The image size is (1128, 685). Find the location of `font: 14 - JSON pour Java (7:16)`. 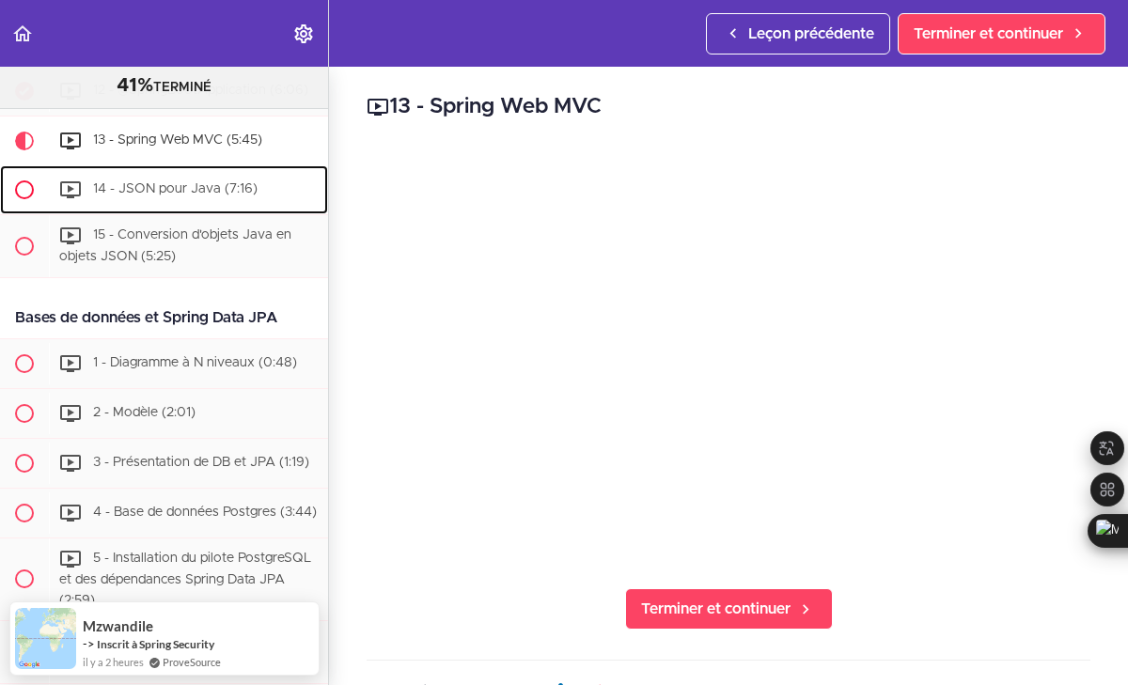

font: 14 - JSON pour Java (7:16) is located at coordinates (175, 189).